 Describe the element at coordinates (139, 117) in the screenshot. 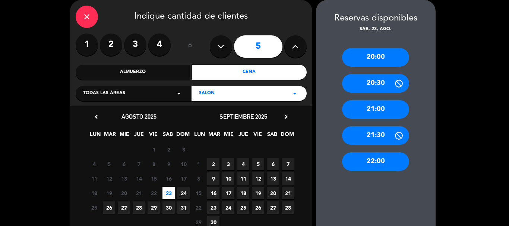

I see `span: agosto 2025` at that location.